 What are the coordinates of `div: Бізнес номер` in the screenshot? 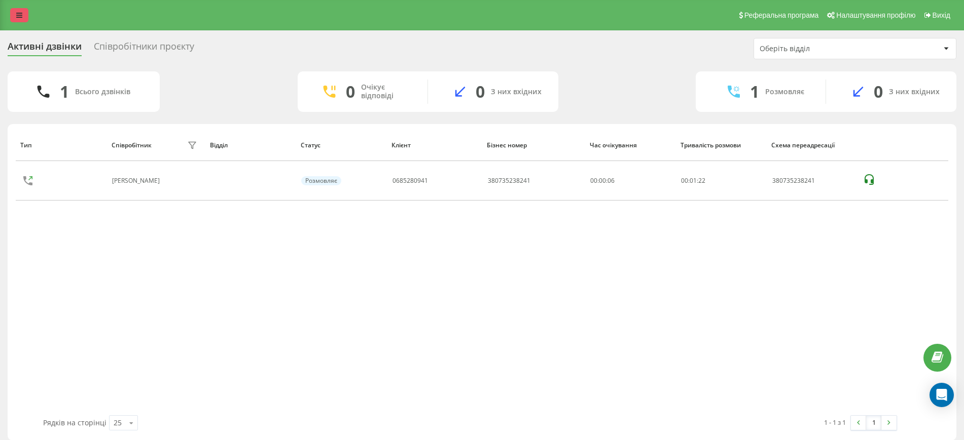 It's located at (533, 145).